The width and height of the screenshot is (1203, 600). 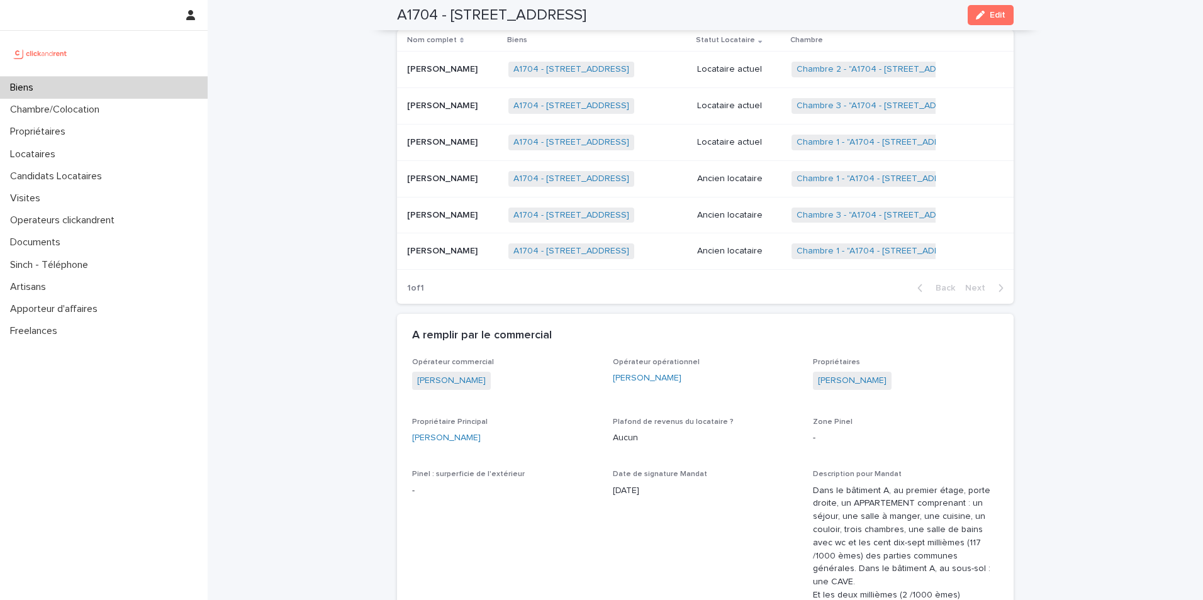 I want to click on img: UCB0brd3T0yccxBKYDjQ, so click(x=40, y=53).